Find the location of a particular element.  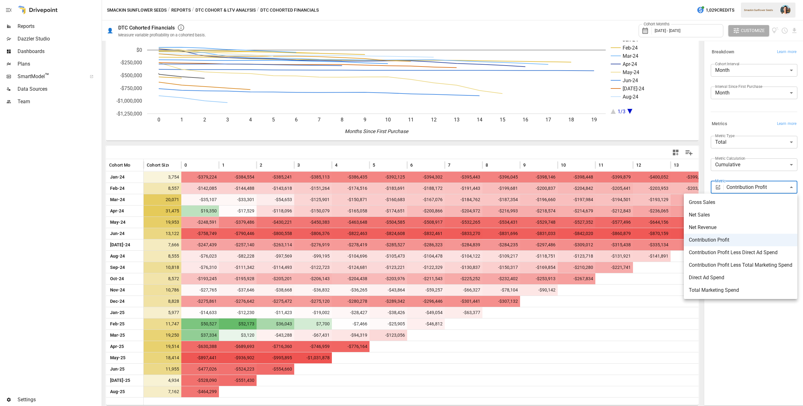

span: Net Sales is located at coordinates (740, 215).